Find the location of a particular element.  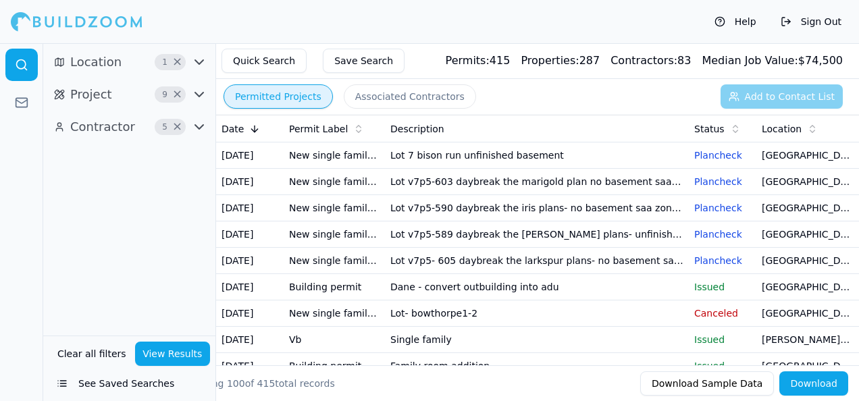

span: Contractors: is located at coordinates (643, 60).